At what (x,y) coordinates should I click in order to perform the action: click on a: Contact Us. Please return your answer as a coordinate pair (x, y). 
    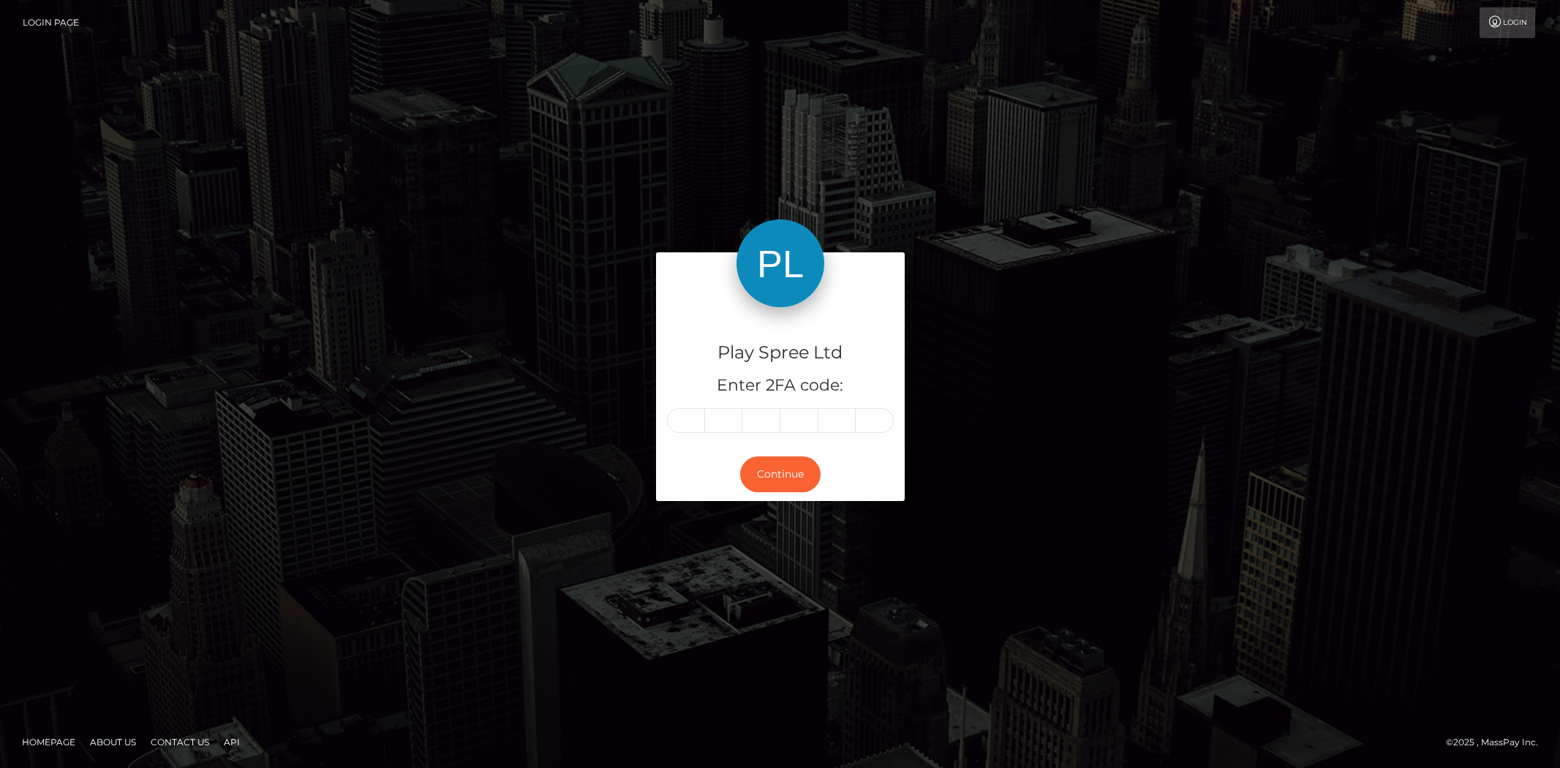
    Looking at the image, I should click on (180, 742).